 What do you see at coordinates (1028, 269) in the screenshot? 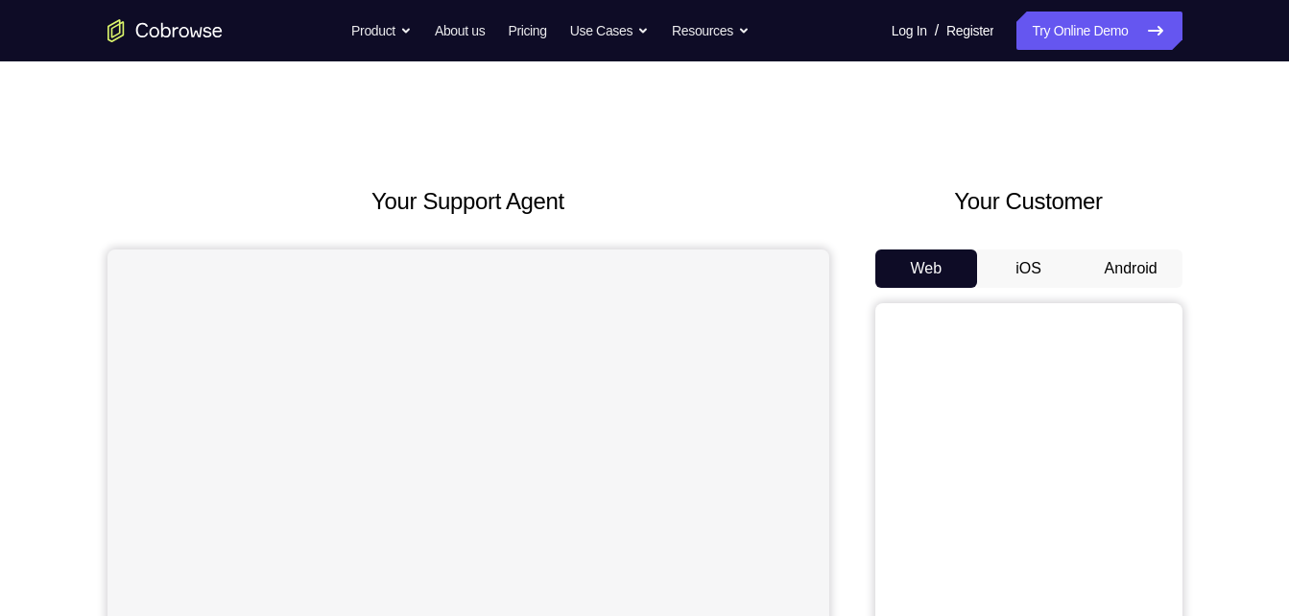
I see `button: iOS` at bounding box center [1028, 269].